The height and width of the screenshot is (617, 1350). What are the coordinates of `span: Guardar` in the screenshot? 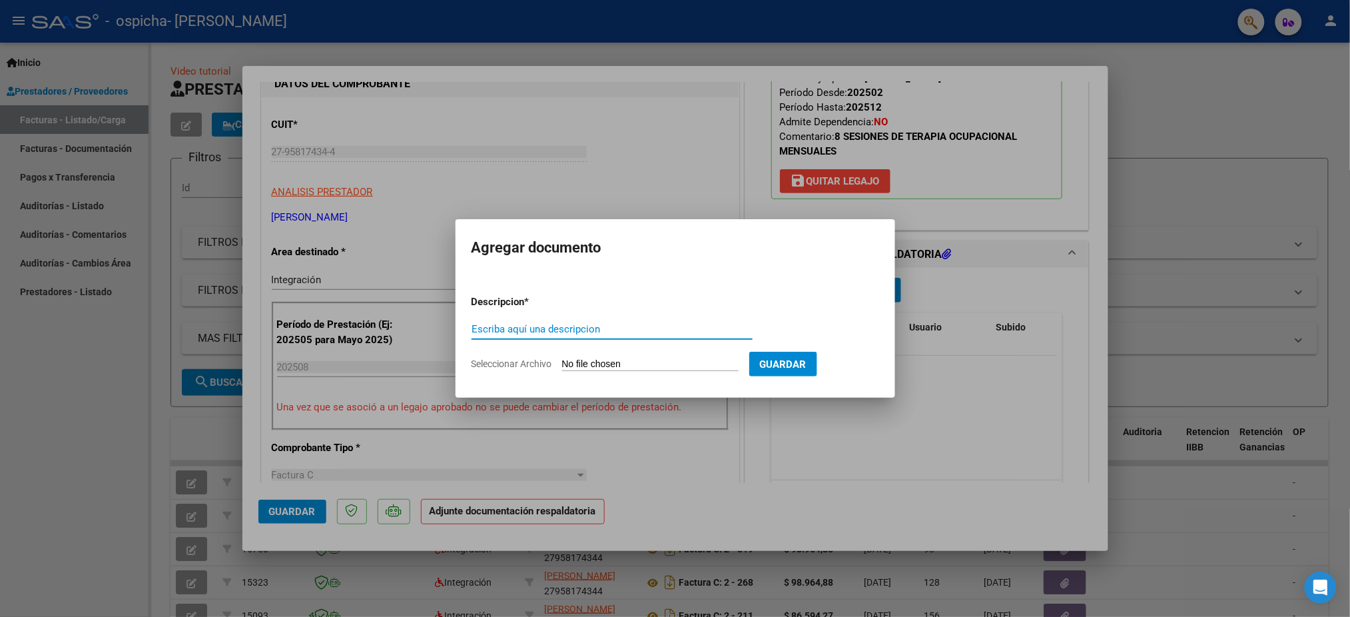 It's located at (783, 364).